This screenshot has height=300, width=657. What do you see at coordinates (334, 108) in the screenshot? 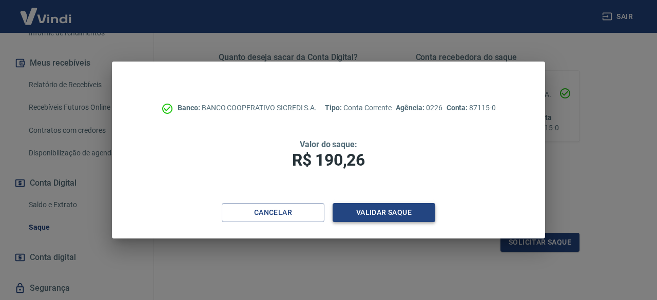
I see `span: Tipo:` at bounding box center [334, 108].